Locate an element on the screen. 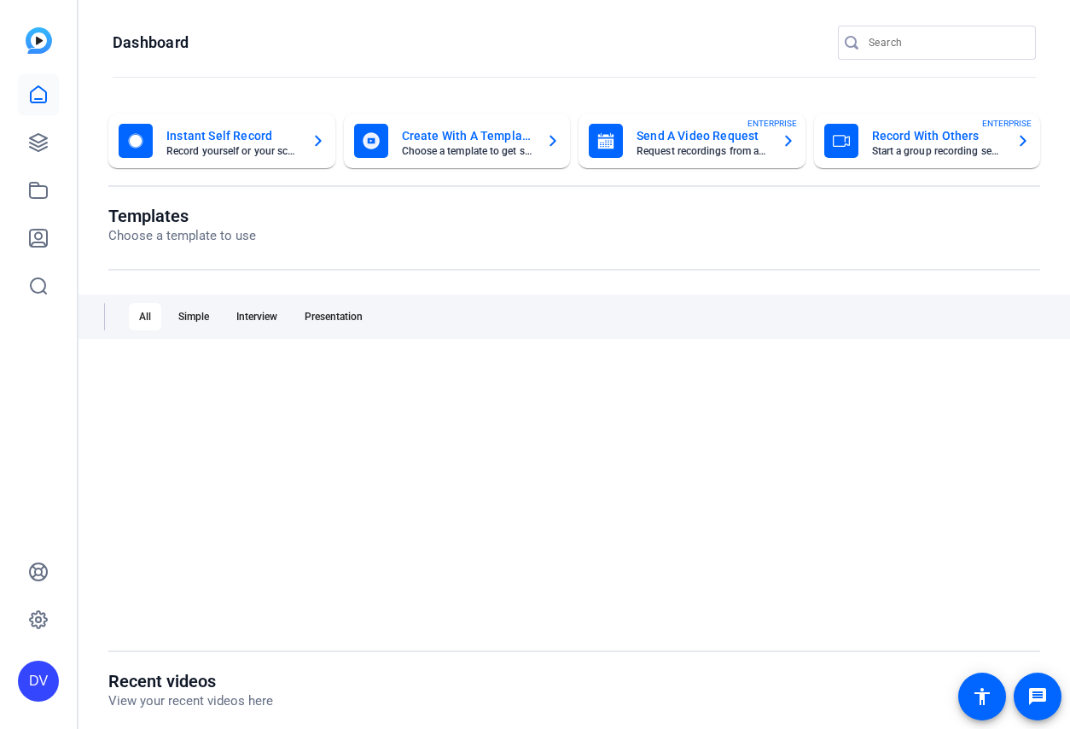  mat-card-subtitle: Record yourself or your screen is located at coordinates (232, 151).